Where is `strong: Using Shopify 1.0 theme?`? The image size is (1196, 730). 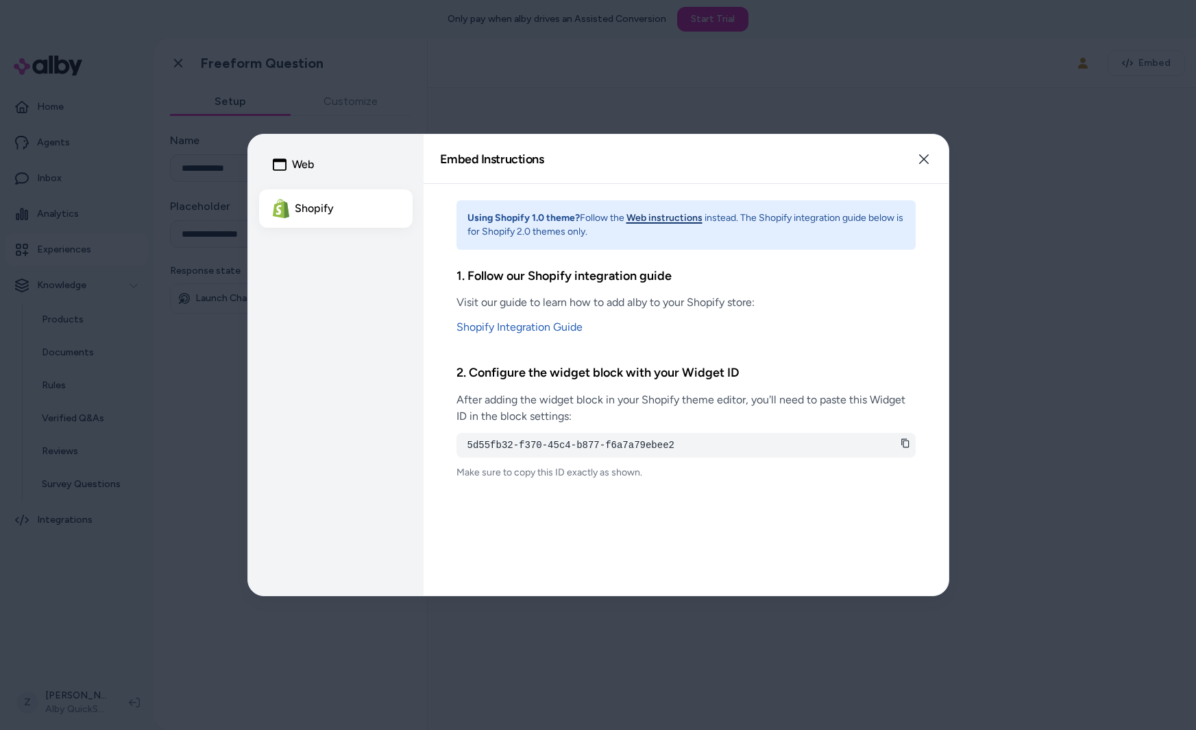 strong: Using Shopify 1.0 theme? is located at coordinates (524, 217).